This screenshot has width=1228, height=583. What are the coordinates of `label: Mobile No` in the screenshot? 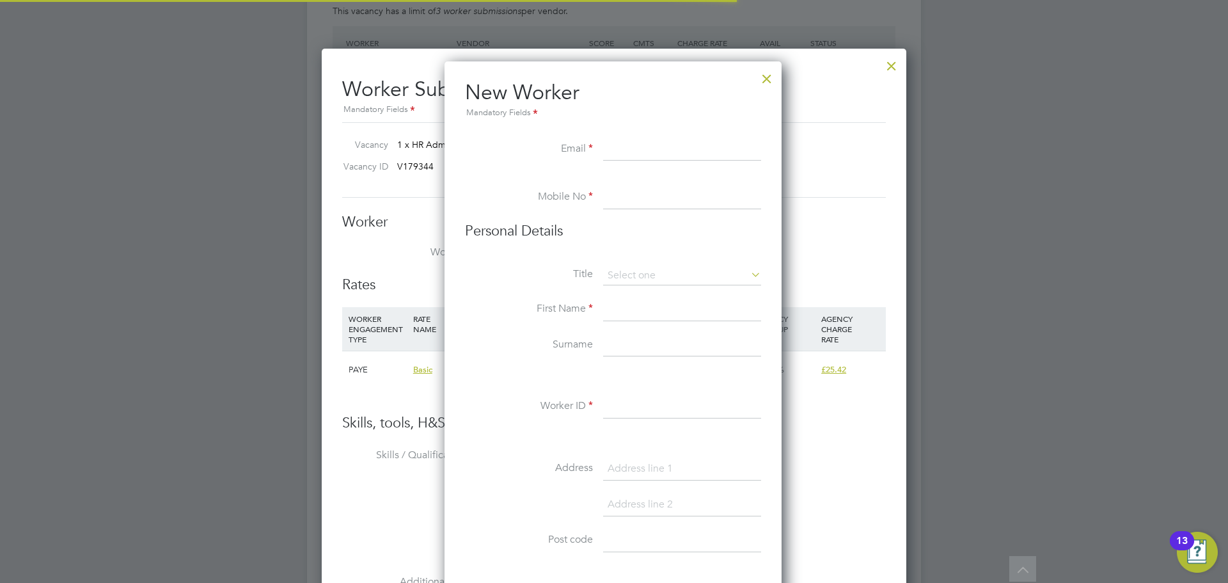 It's located at (529, 196).